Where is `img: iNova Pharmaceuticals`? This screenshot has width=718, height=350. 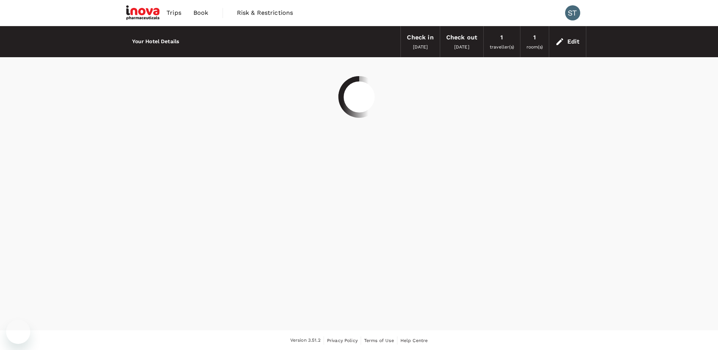 img: iNova Pharmaceuticals is located at coordinates (143, 13).